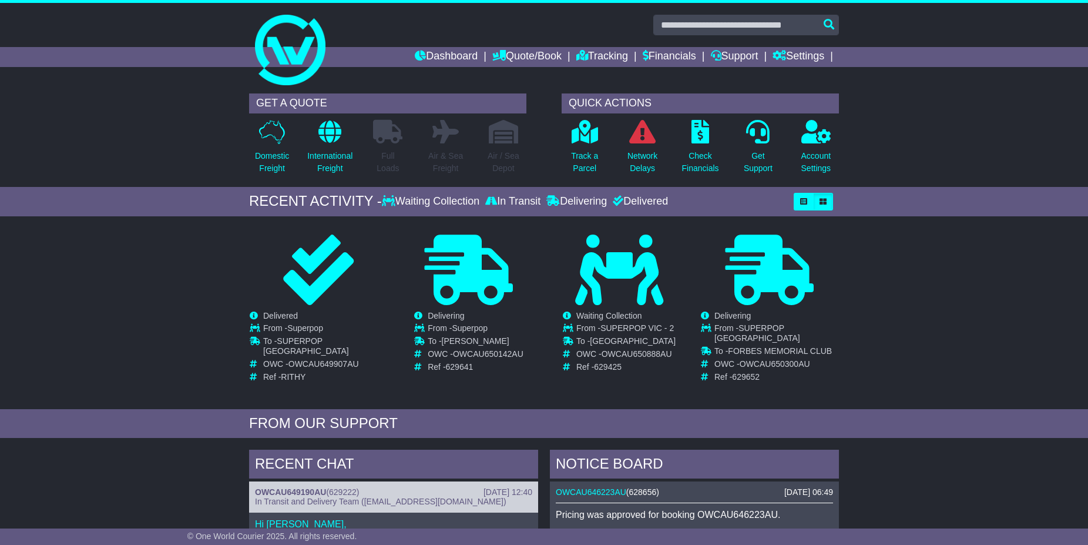 The height and width of the screenshot is (545, 1088). What do you see at coordinates (293, 377) in the screenshot?
I see `span: RITHY` at bounding box center [293, 377].